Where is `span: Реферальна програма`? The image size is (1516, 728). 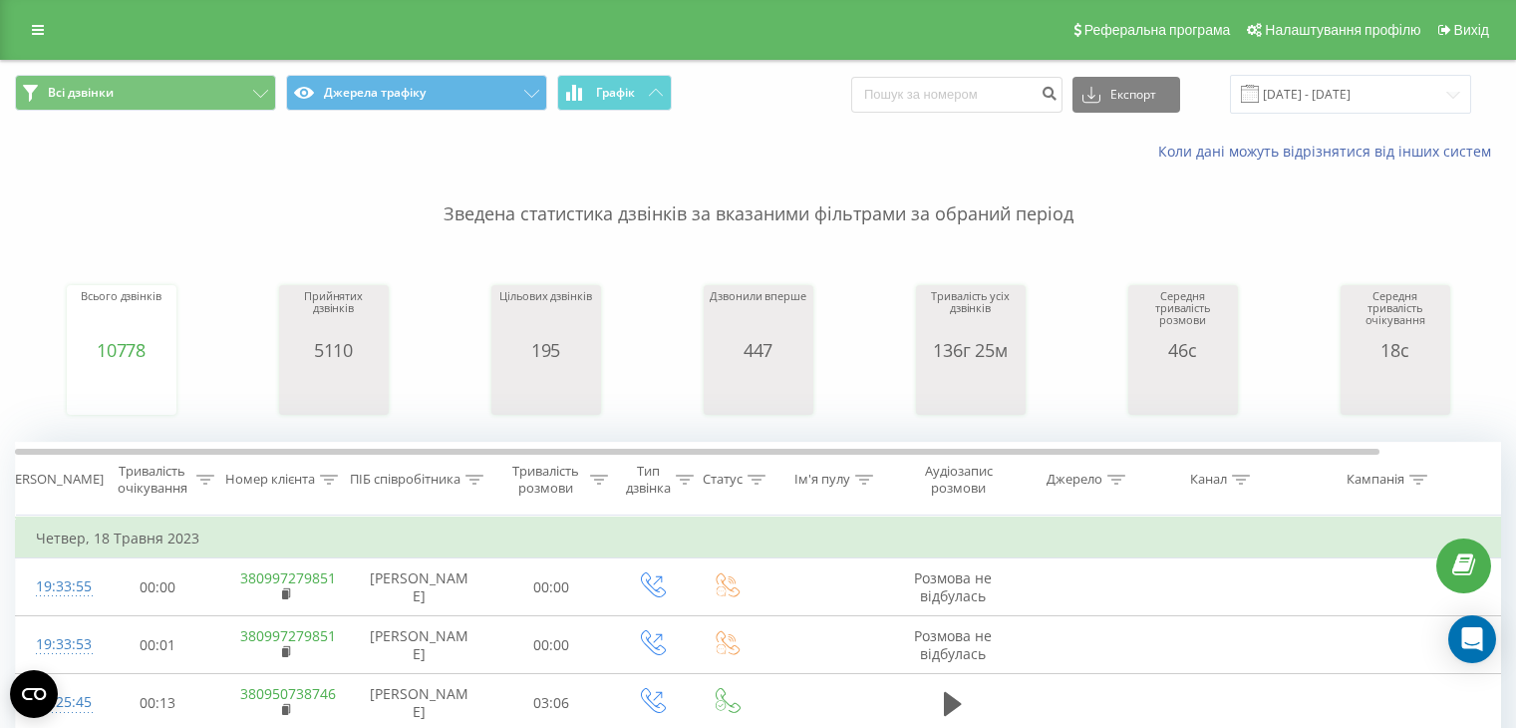
span: Реферальна програма is located at coordinates (1157, 30).